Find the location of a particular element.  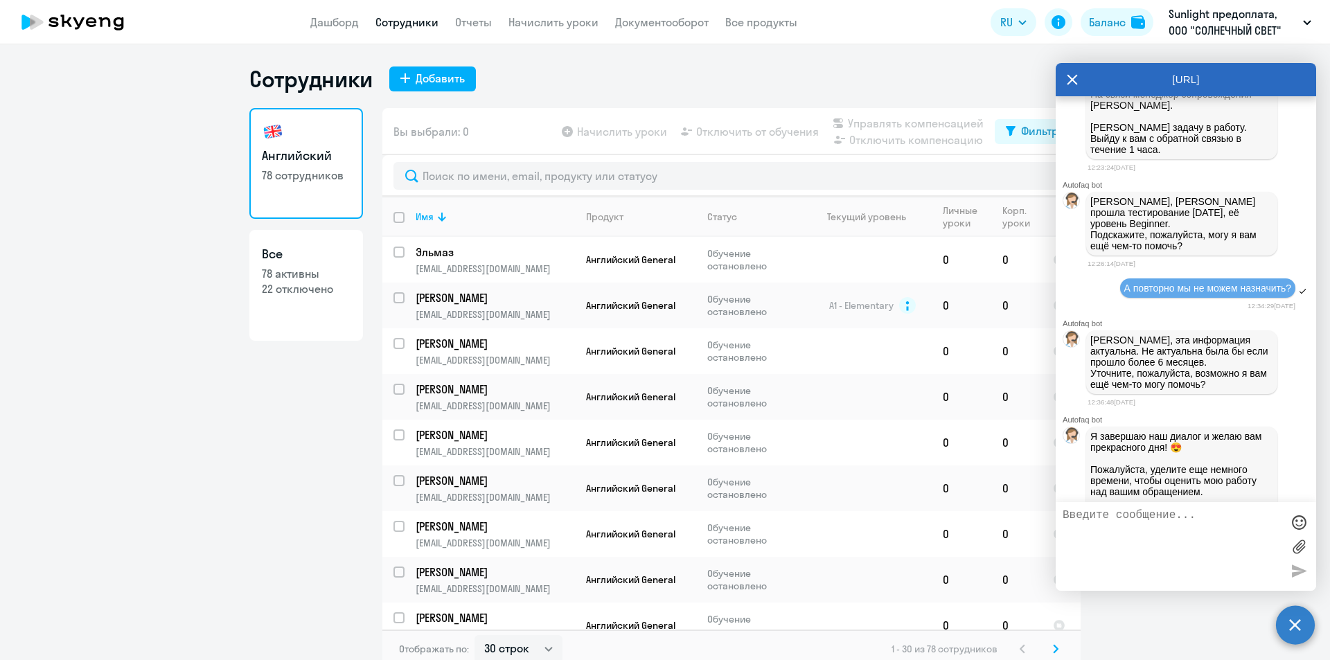

button: Sunlight предоплата, ООО "СОЛНЕЧНЫЙ СВЕТ" is located at coordinates (1240, 22).